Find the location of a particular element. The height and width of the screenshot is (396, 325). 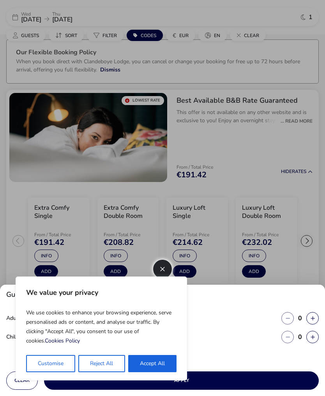

label: Children is located at coordinates (20, 337).